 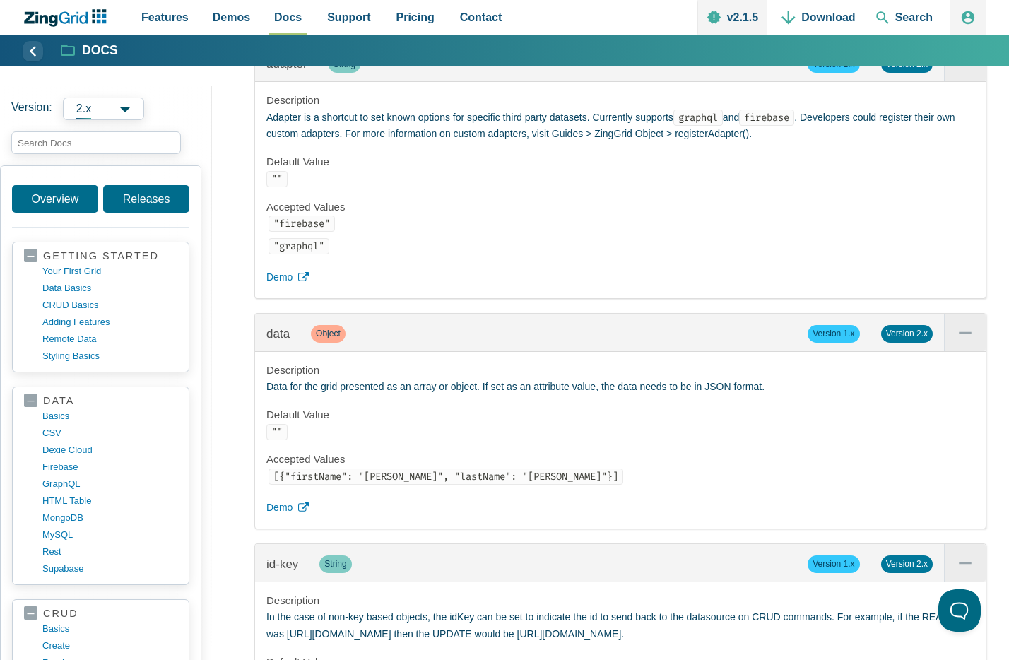 I want to click on span: data, so click(x=278, y=334).